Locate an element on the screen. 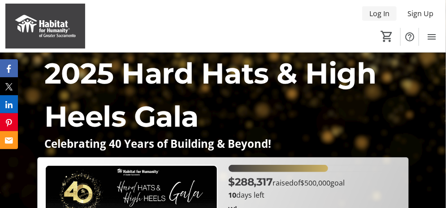 This screenshot has width=446, height=208. button: Cart is located at coordinates (387, 36).